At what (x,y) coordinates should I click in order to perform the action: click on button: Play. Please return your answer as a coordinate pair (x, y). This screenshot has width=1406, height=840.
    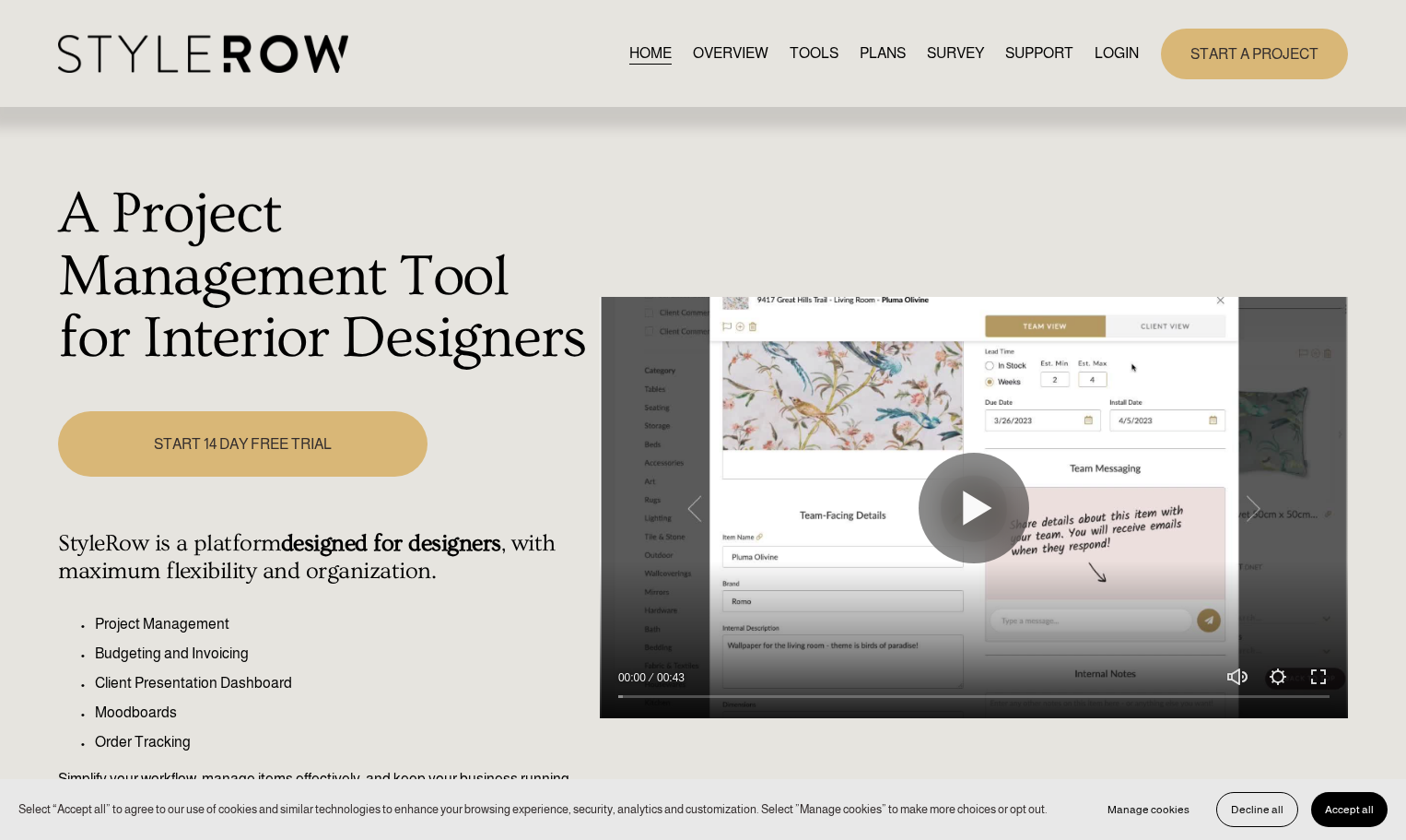
    Looking at the image, I should click on (974, 508).